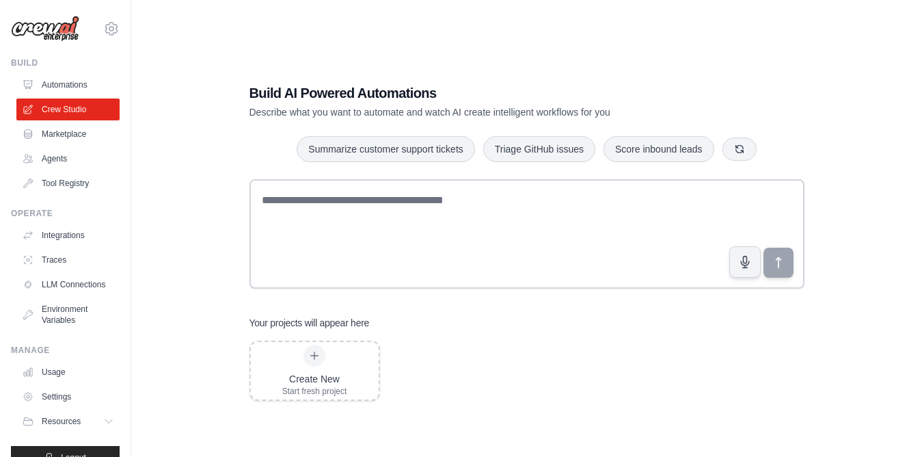  I want to click on div: Operate, so click(65, 213).